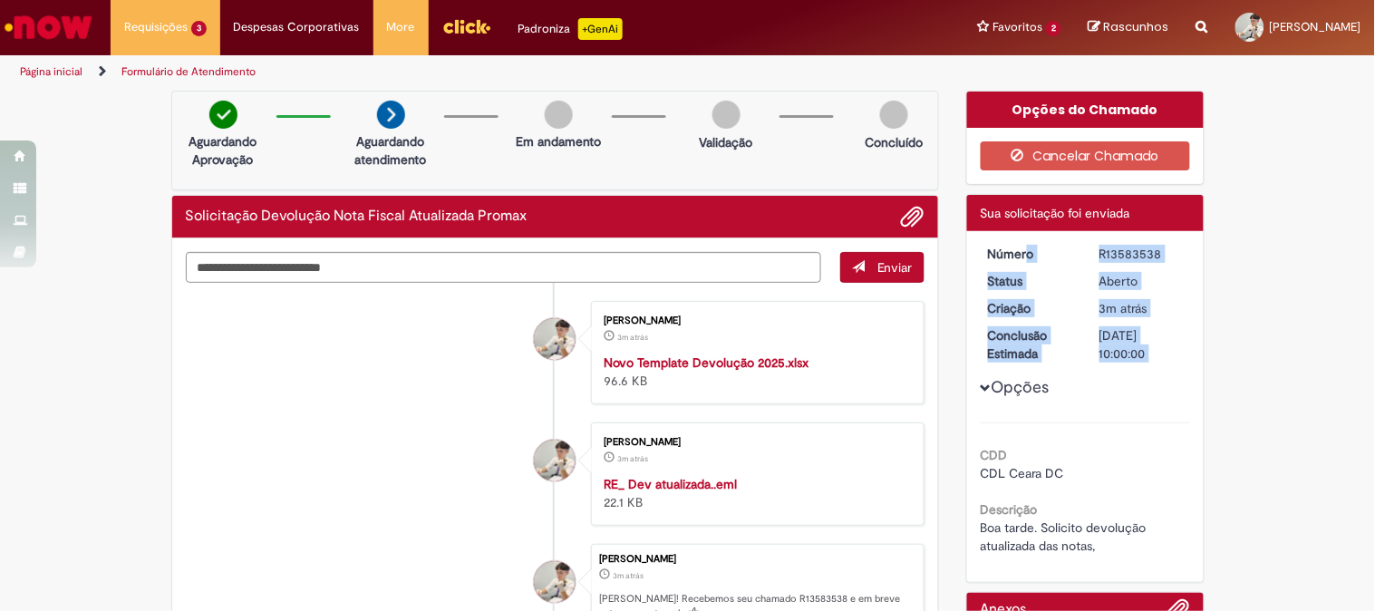 This screenshot has width=1375, height=611. What do you see at coordinates (1053, 28) in the screenshot?
I see `span: 2` at bounding box center [1053, 28].